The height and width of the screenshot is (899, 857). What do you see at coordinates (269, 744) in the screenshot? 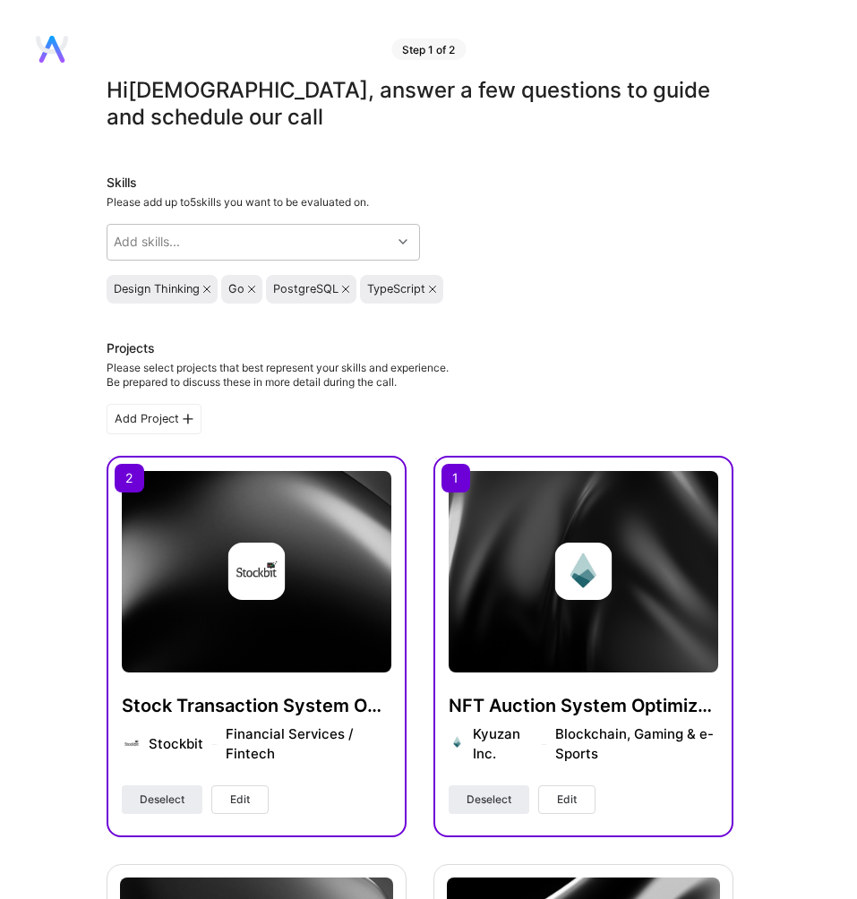
I see `div: Stockbit Financial Services / Fintech` at bounding box center [269, 744].